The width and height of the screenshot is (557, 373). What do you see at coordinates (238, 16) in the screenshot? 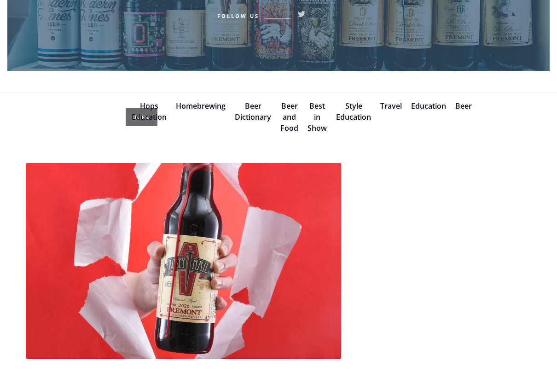
I see `h6: Follow Us` at bounding box center [238, 16].